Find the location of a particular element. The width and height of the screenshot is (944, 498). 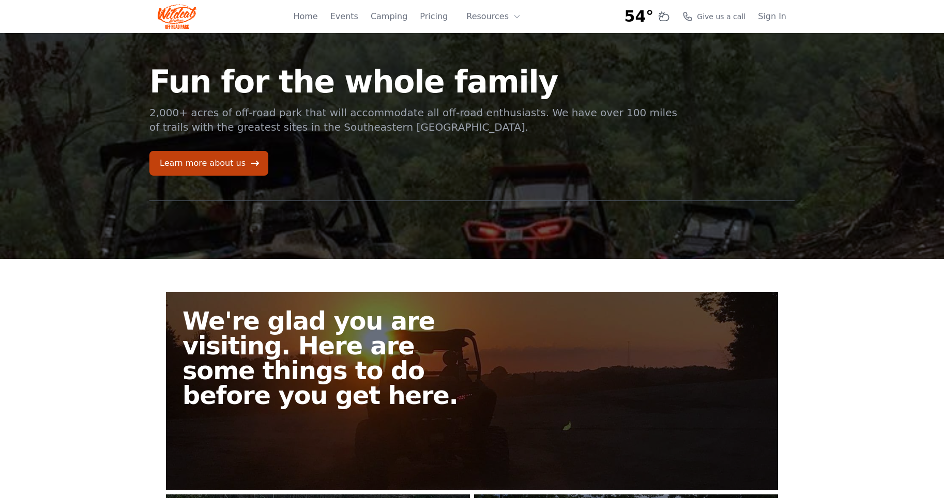

a: Events is located at coordinates (344, 17).